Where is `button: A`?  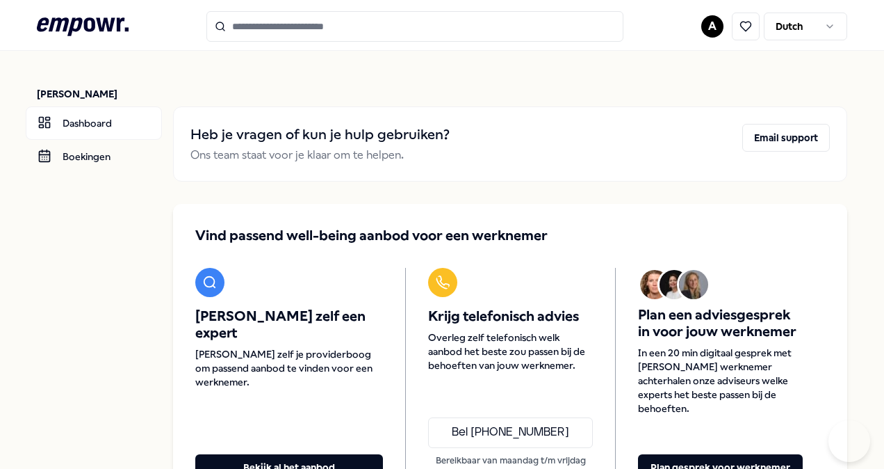 button: A is located at coordinates (713, 26).